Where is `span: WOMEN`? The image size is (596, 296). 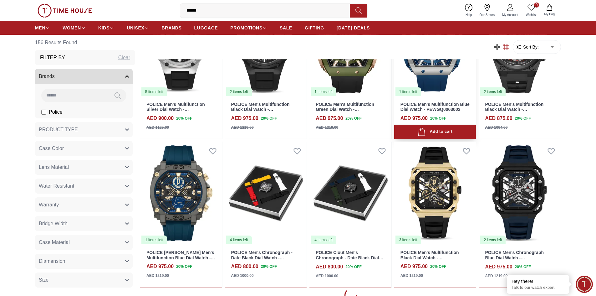 span: WOMEN is located at coordinates (72, 28).